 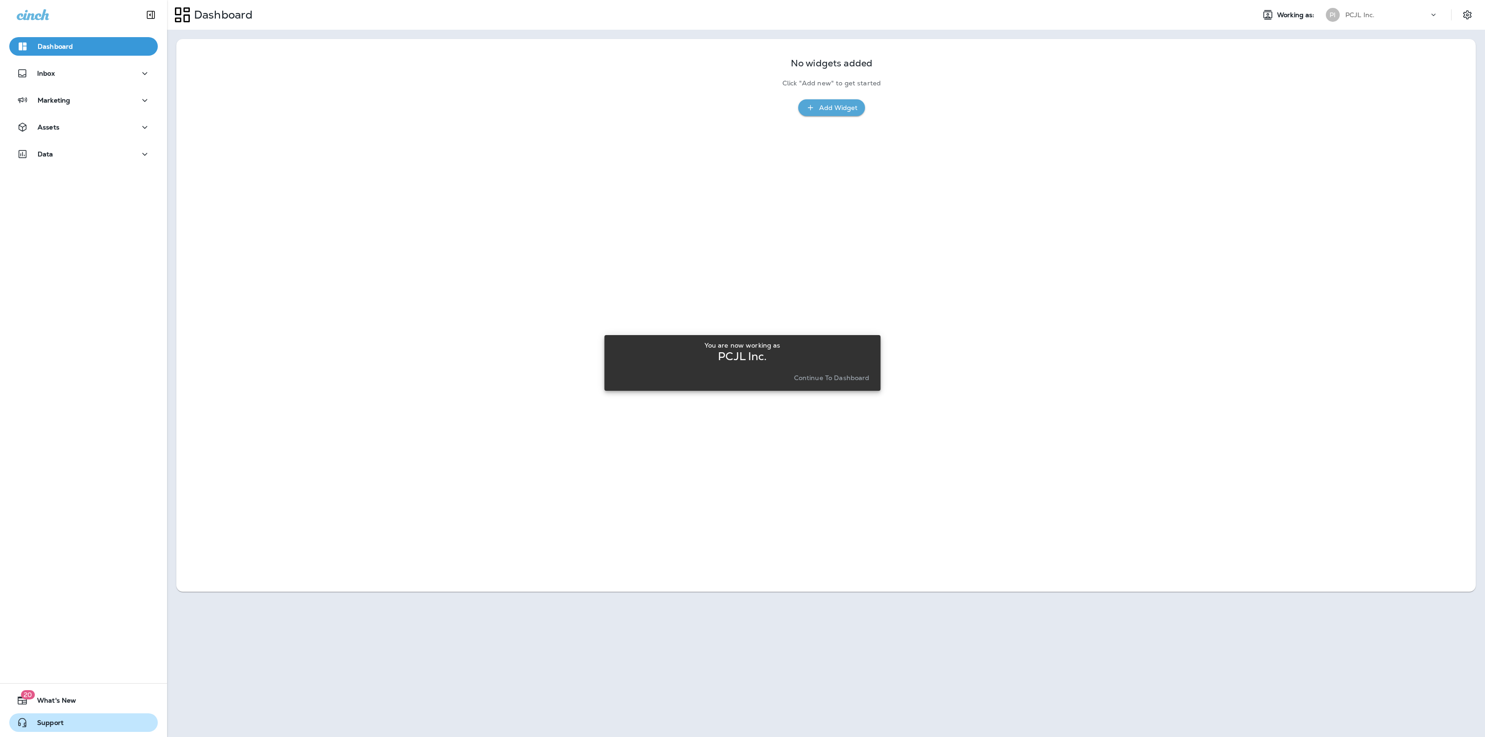 What do you see at coordinates (1296, 15) in the screenshot?
I see `span: Working as:` at bounding box center [1296, 15].